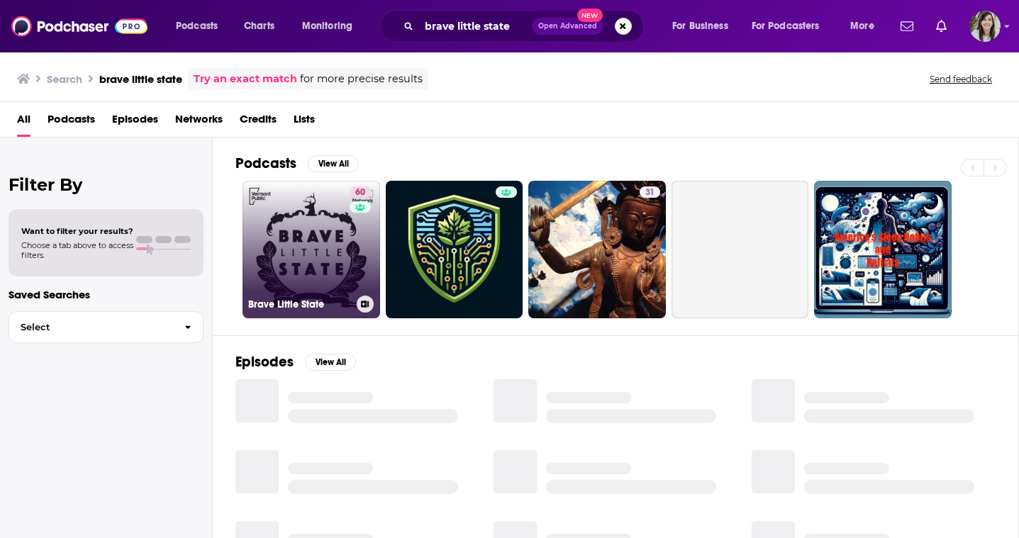 This screenshot has height=538, width=1019. What do you see at coordinates (700, 26) in the screenshot?
I see `span: For Business` at bounding box center [700, 26].